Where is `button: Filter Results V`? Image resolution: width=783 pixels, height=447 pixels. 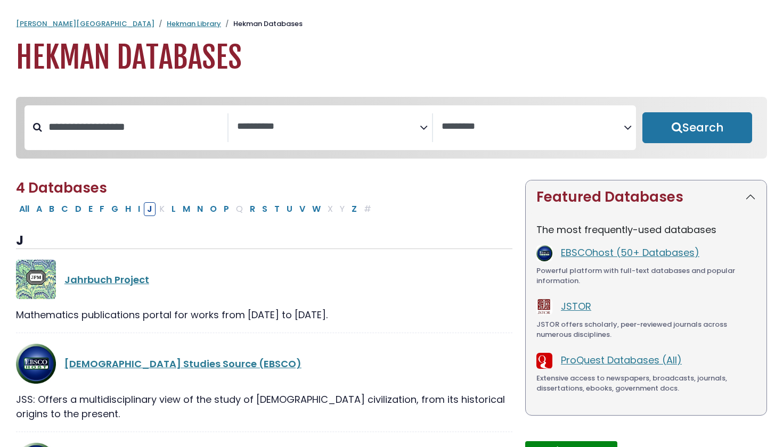 button: Filter Results V is located at coordinates (302, 209).